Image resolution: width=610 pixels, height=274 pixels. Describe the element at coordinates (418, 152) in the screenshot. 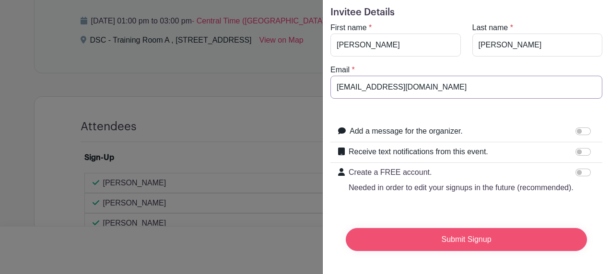

I see `label: Receive text notifications from this event.` at that location.